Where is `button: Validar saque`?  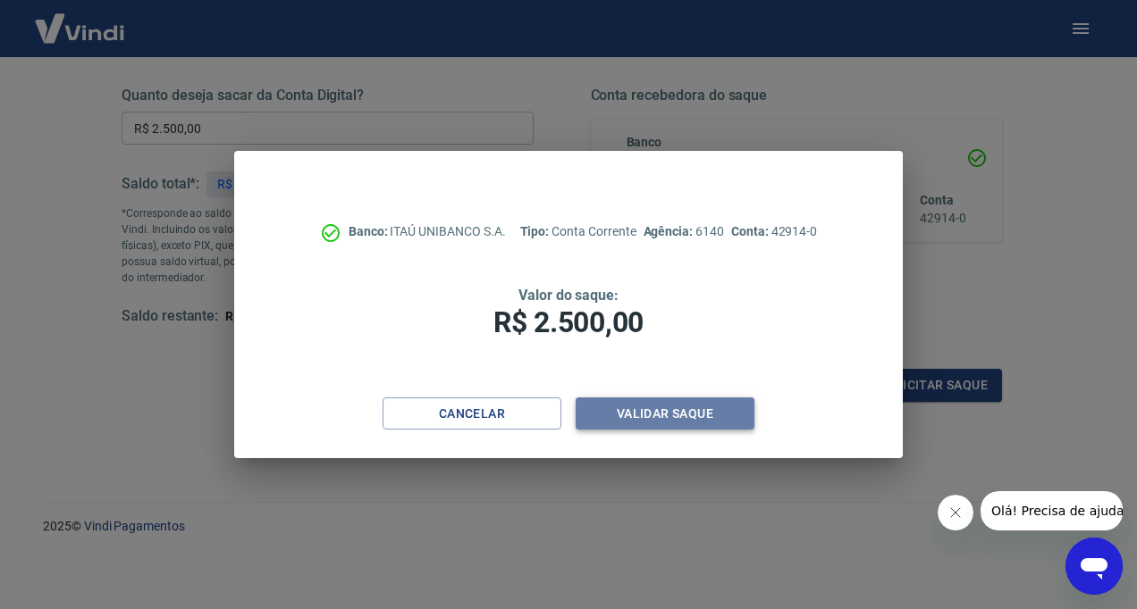
button: Validar saque is located at coordinates (665, 414).